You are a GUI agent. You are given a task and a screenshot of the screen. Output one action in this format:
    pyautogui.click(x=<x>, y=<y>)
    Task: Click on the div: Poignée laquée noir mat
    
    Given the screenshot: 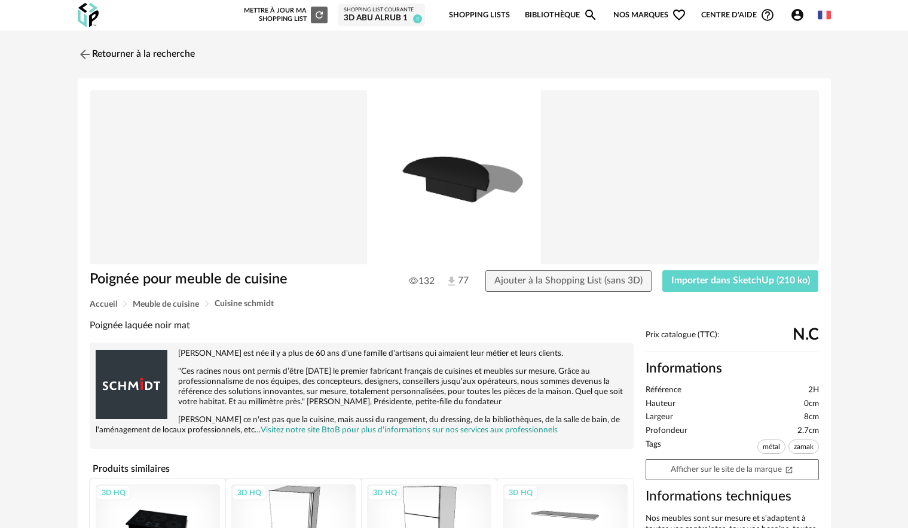 What is the action you would take?
    pyautogui.click(x=362, y=325)
    